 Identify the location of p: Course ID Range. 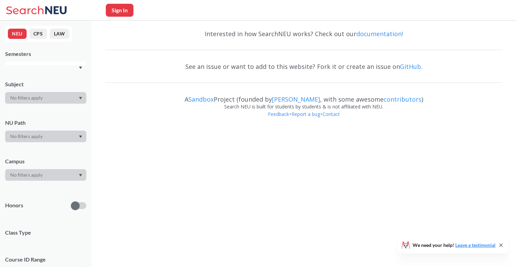
(46, 260).